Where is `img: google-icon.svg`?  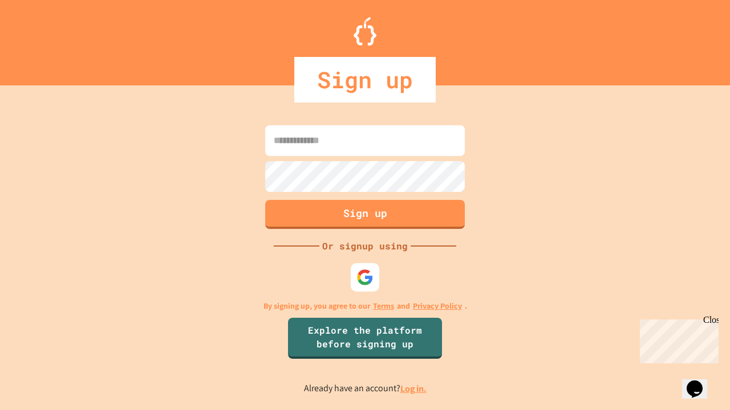
img: google-icon.svg is located at coordinates (365, 278).